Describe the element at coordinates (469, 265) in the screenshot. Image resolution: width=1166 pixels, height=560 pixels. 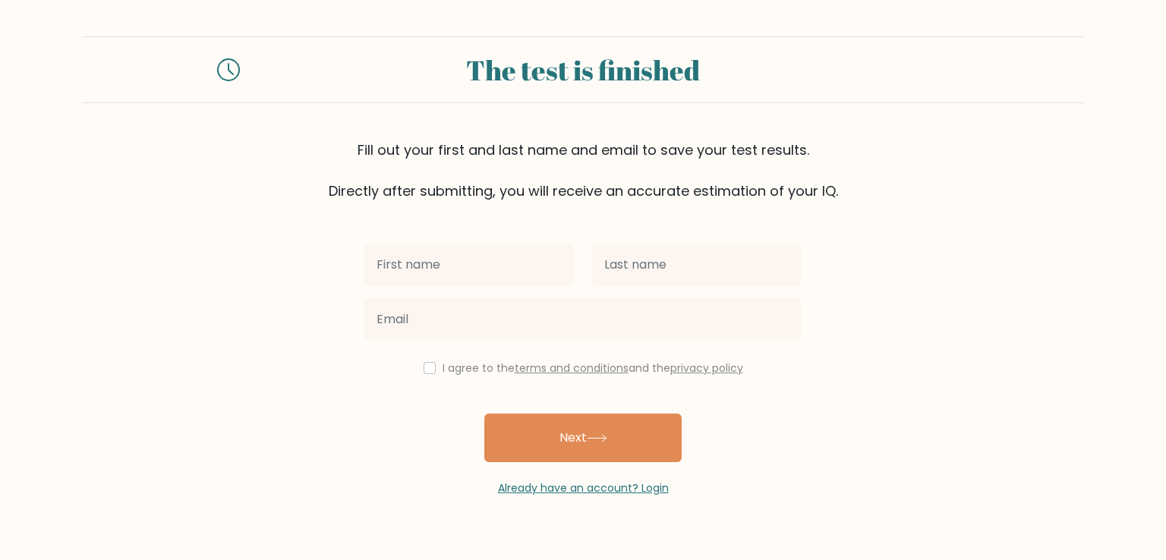
I see `input: First name` at that location.